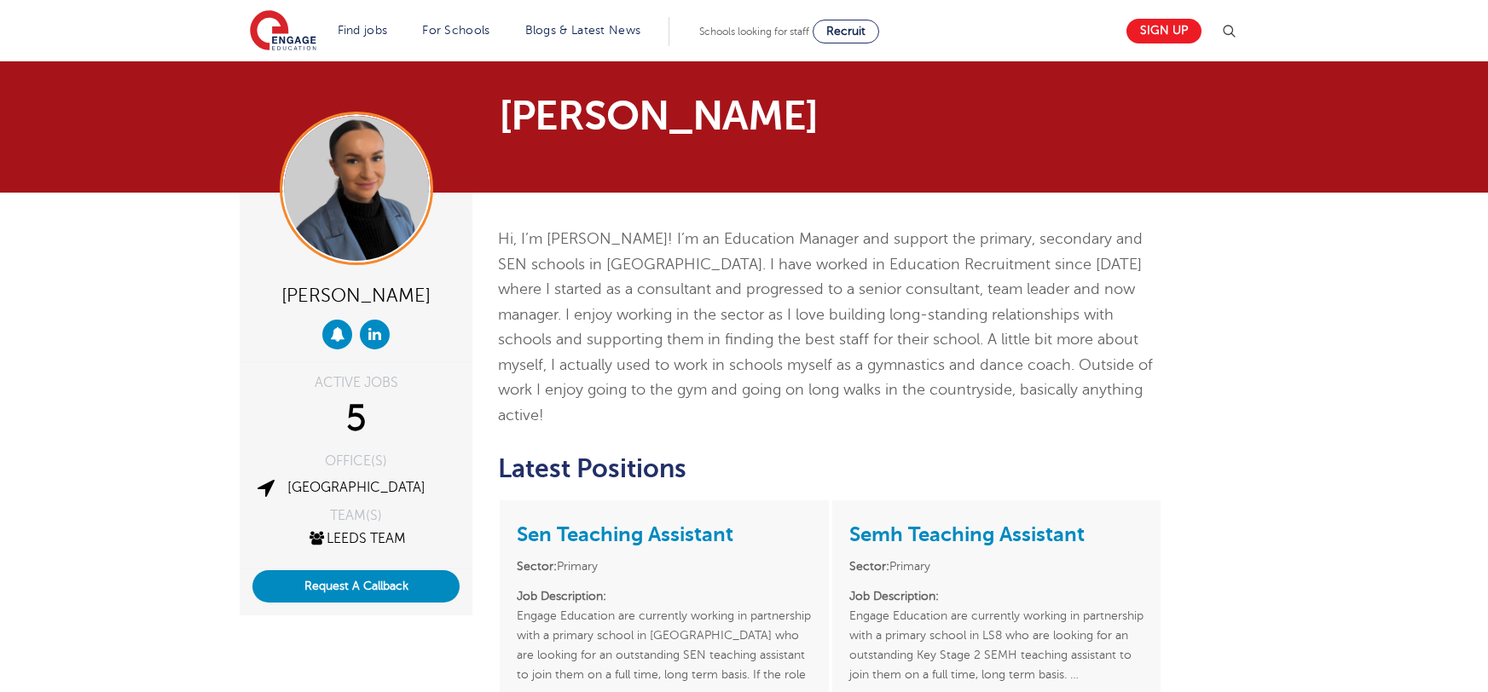 The height and width of the screenshot is (692, 1488). Describe the element at coordinates (356, 587) in the screenshot. I see `button: Request A Callback` at that location.